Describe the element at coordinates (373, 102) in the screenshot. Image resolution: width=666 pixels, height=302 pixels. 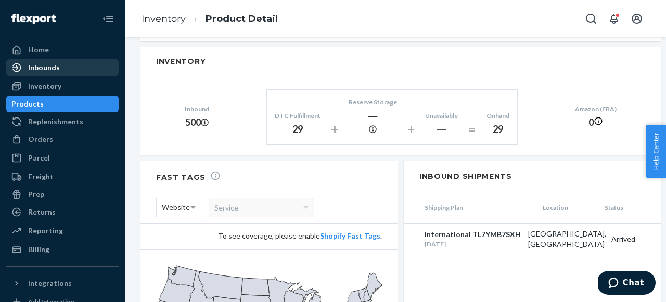
I see `div: Reserve Storage` at that location.